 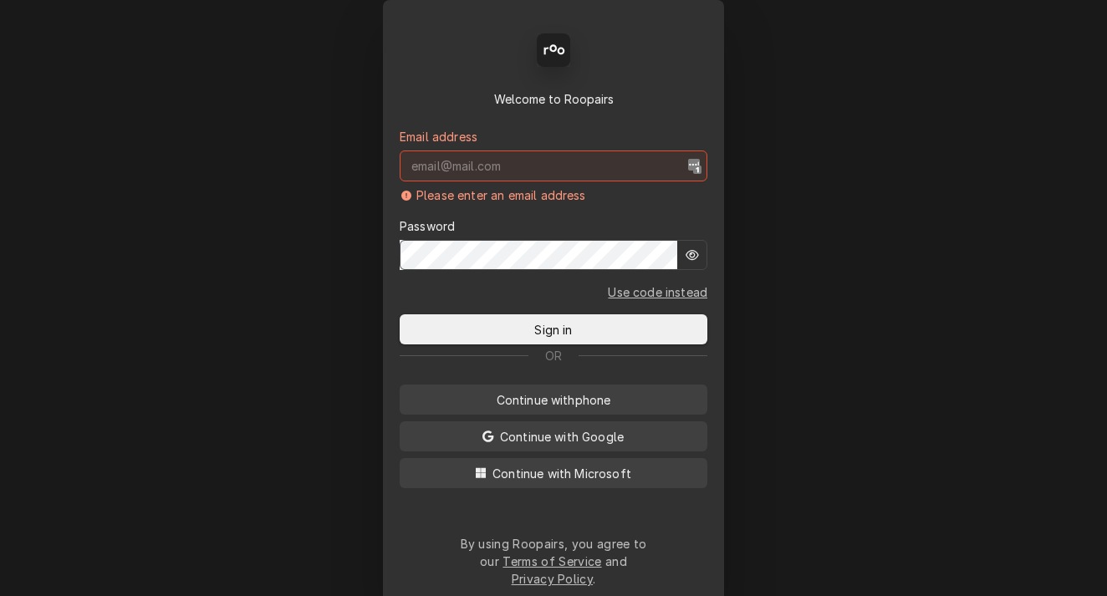 What do you see at coordinates (553, 329) in the screenshot?
I see `span: Sign in` at bounding box center [553, 329].